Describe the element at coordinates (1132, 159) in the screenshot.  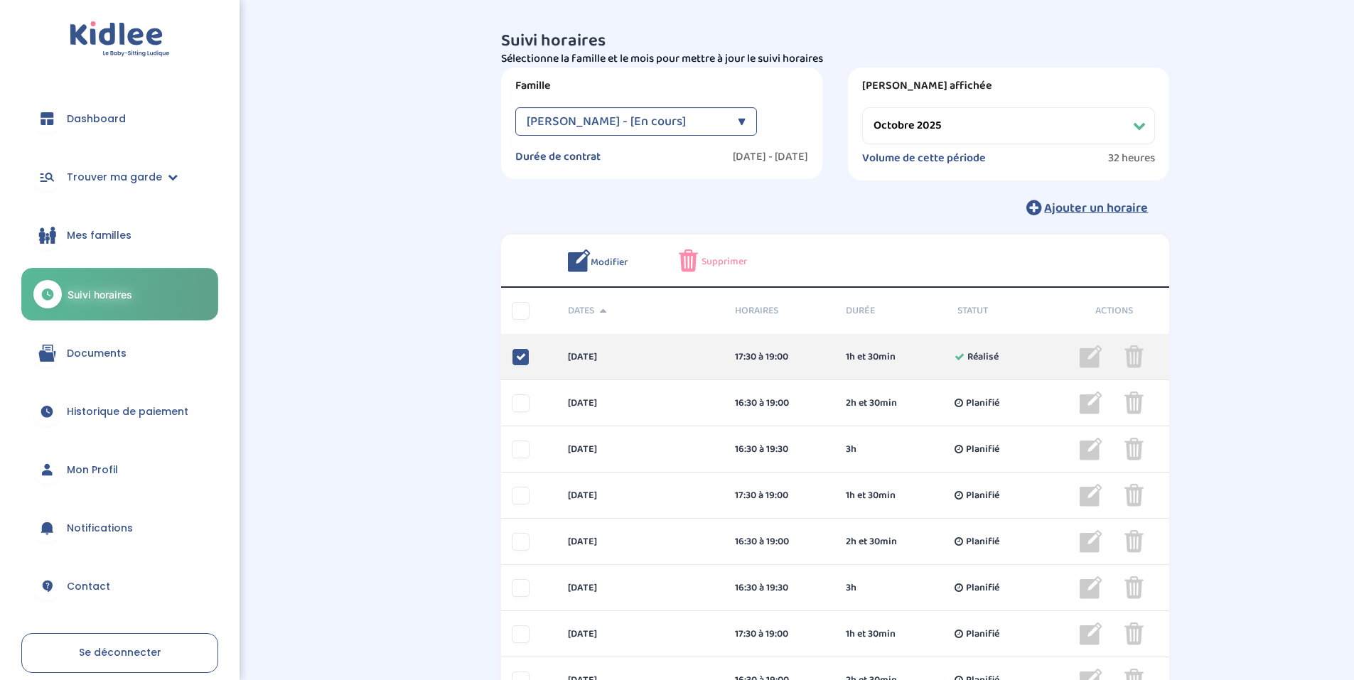
I see `span: 32 heures` at that location.